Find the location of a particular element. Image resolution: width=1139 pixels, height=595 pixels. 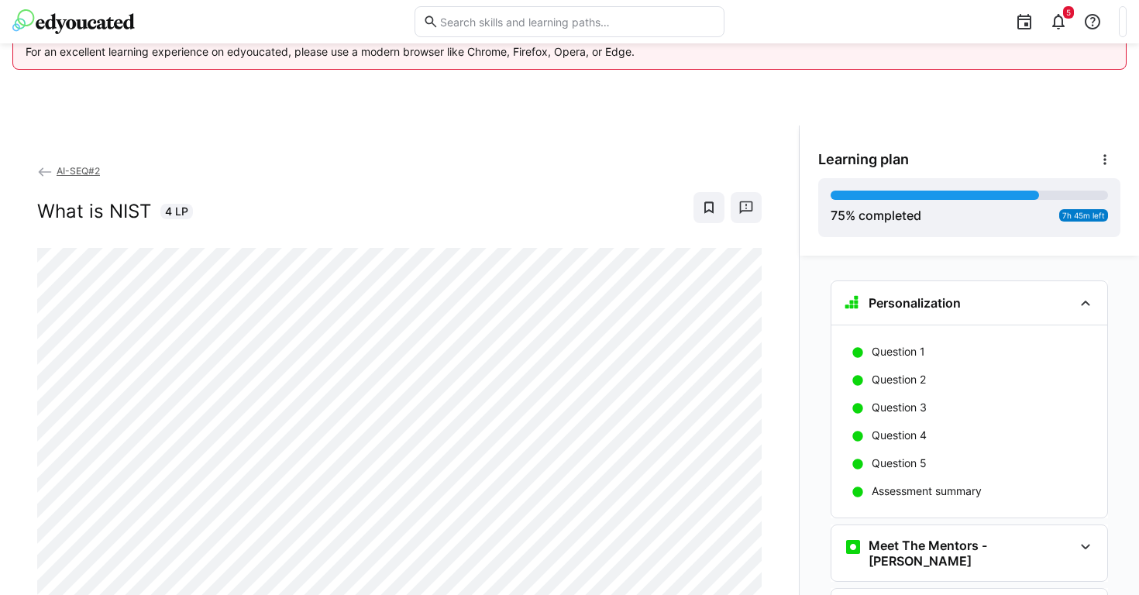

p: For an excellent learning experience on edyoucated, please use a modern browser like Chrome, Fire... is located at coordinates (569, 52).